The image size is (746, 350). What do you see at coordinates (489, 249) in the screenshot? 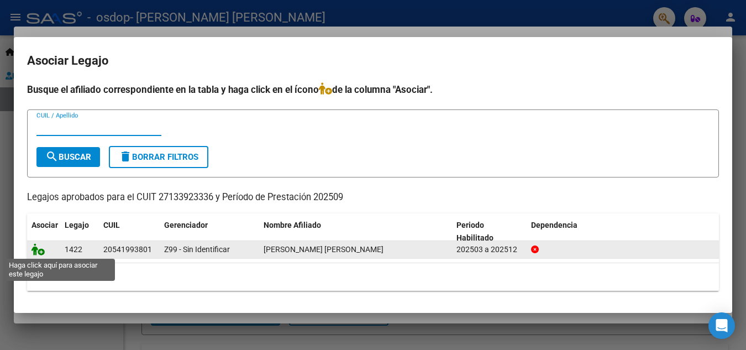
I see `div: 202503 a 202512` at bounding box center [489, 249].